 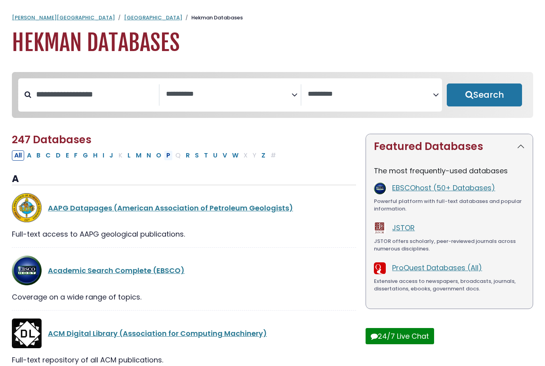 What do you see at coordinates (444, 188) in the screenshot?
I see `a: EBSCOhost (50+ Databases)` at bounding box center [444, 188].